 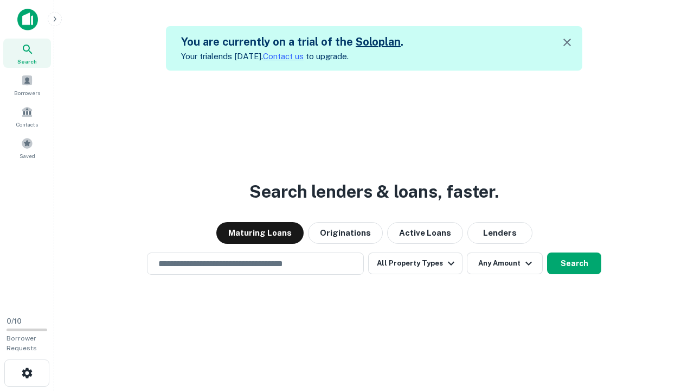 I want to click on a: Borrowers, so click(x=27, y=85).